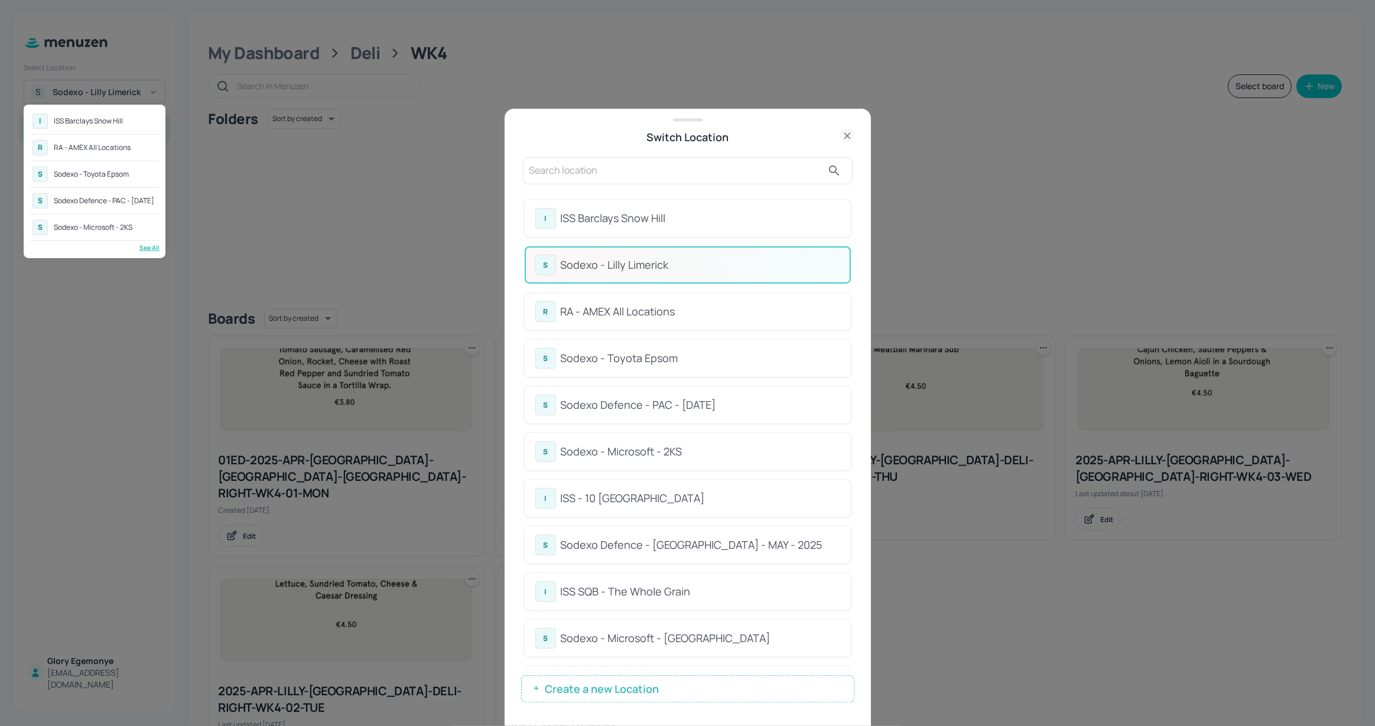  I want to click on div: ISS Barclays Snow Hill, so click(88, 121).